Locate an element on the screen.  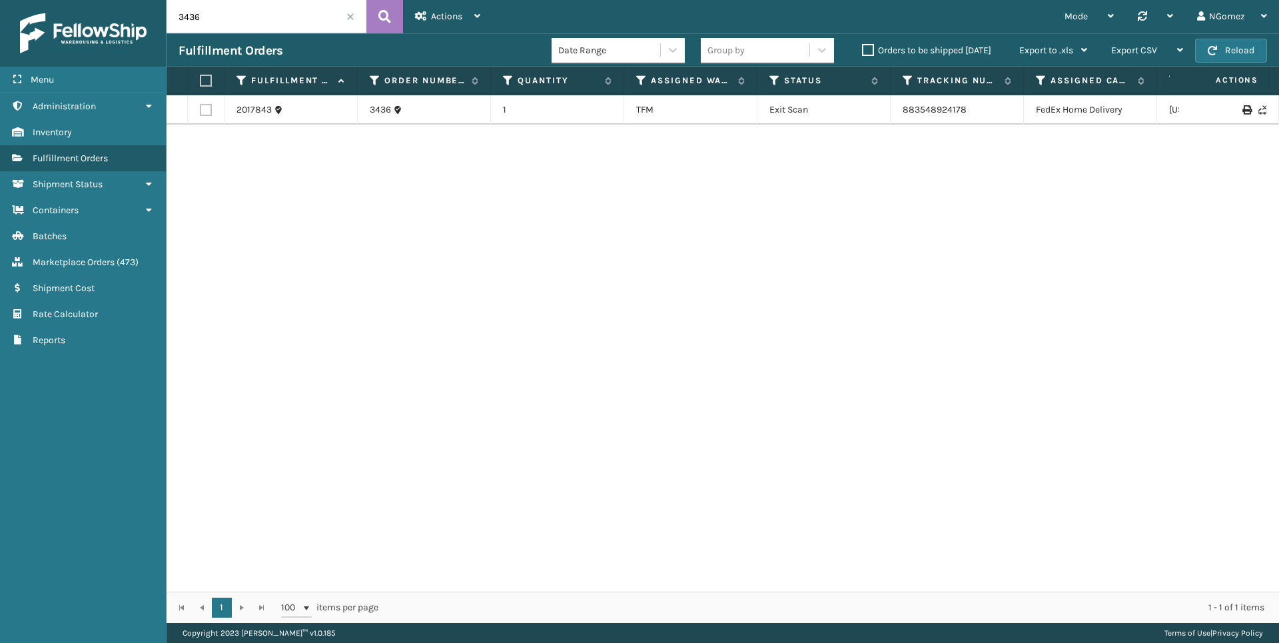
span: Reports is located at coordinates (49, 340).